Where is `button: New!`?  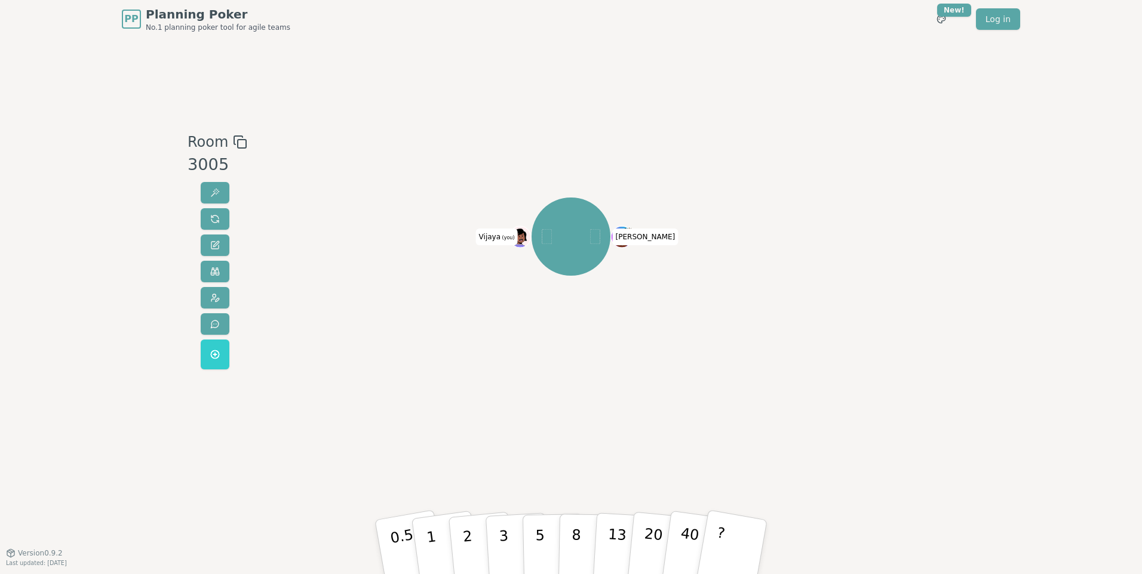
button: New! is located at coordinates (941, 19).